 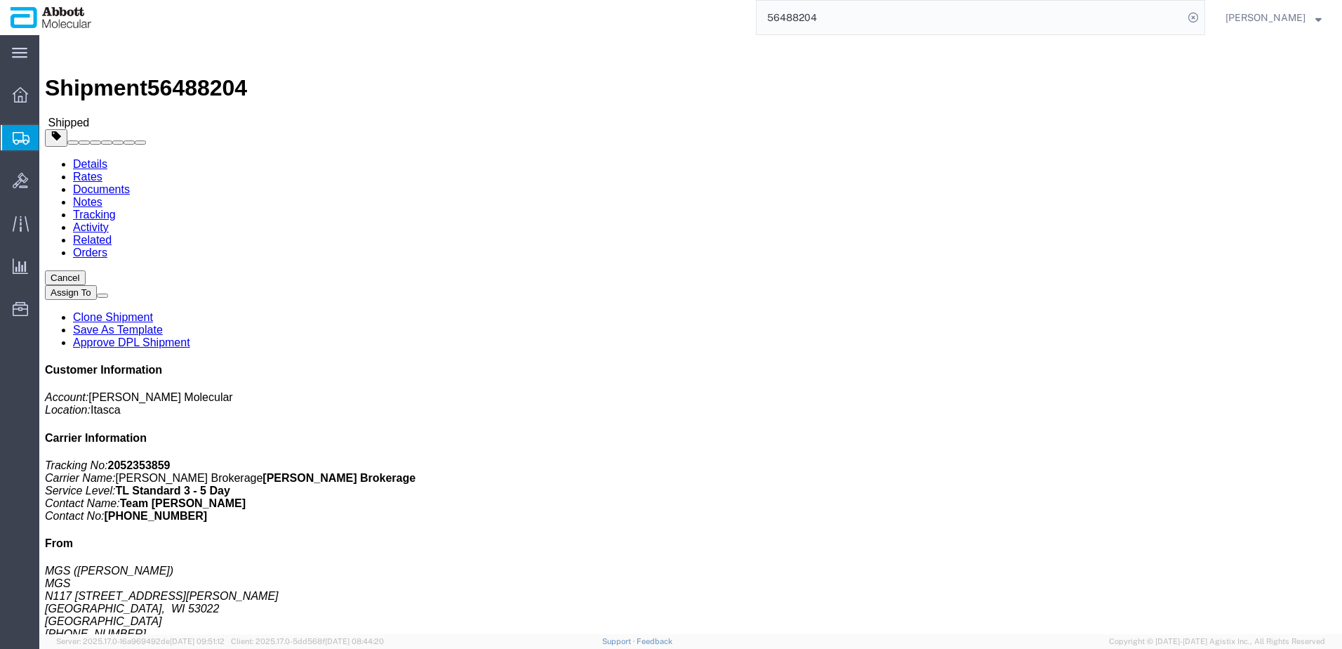 I want to click on img: logo, so click(x=51, y=18).